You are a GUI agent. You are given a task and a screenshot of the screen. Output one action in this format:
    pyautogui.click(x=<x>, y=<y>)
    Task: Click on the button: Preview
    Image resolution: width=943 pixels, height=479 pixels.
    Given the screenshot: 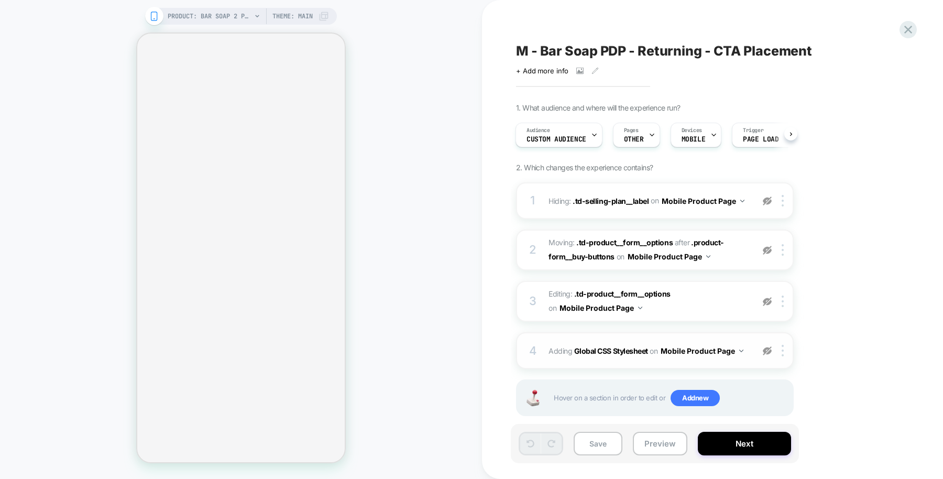 What is the action you would take?
    pyautogui.click(x=660, y=443)
    